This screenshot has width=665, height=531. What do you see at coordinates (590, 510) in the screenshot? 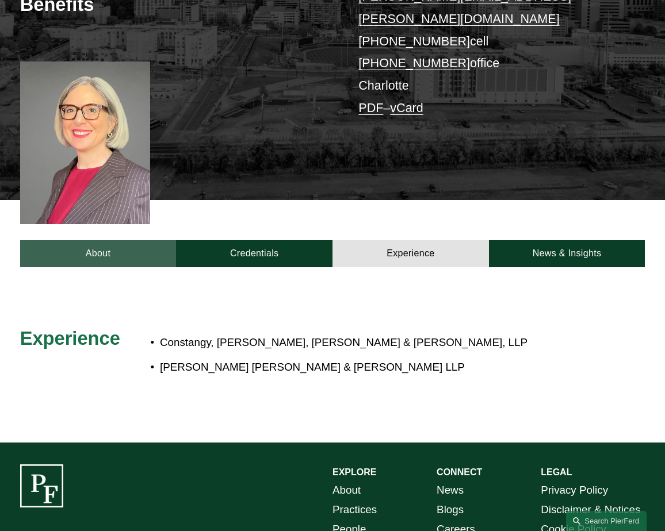
I see `a: Disclaimer & Notices` at bounding box center [590, 510].